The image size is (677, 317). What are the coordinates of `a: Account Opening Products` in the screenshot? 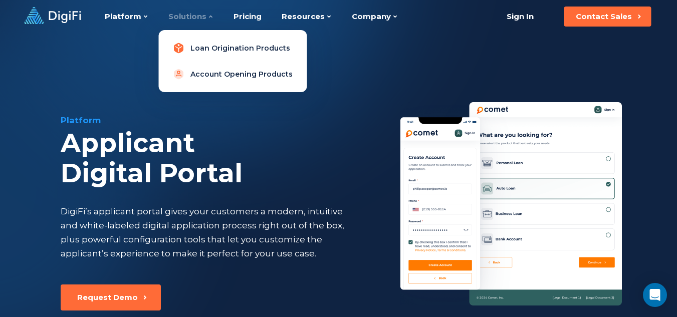 It's located at (233, 74).